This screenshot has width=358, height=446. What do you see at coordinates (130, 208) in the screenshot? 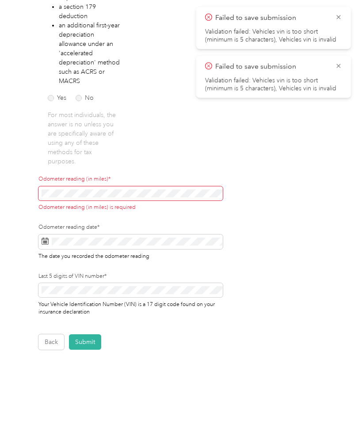
I see `div: Odometer reading (in miles) is required` at bounding box center [130, 208].